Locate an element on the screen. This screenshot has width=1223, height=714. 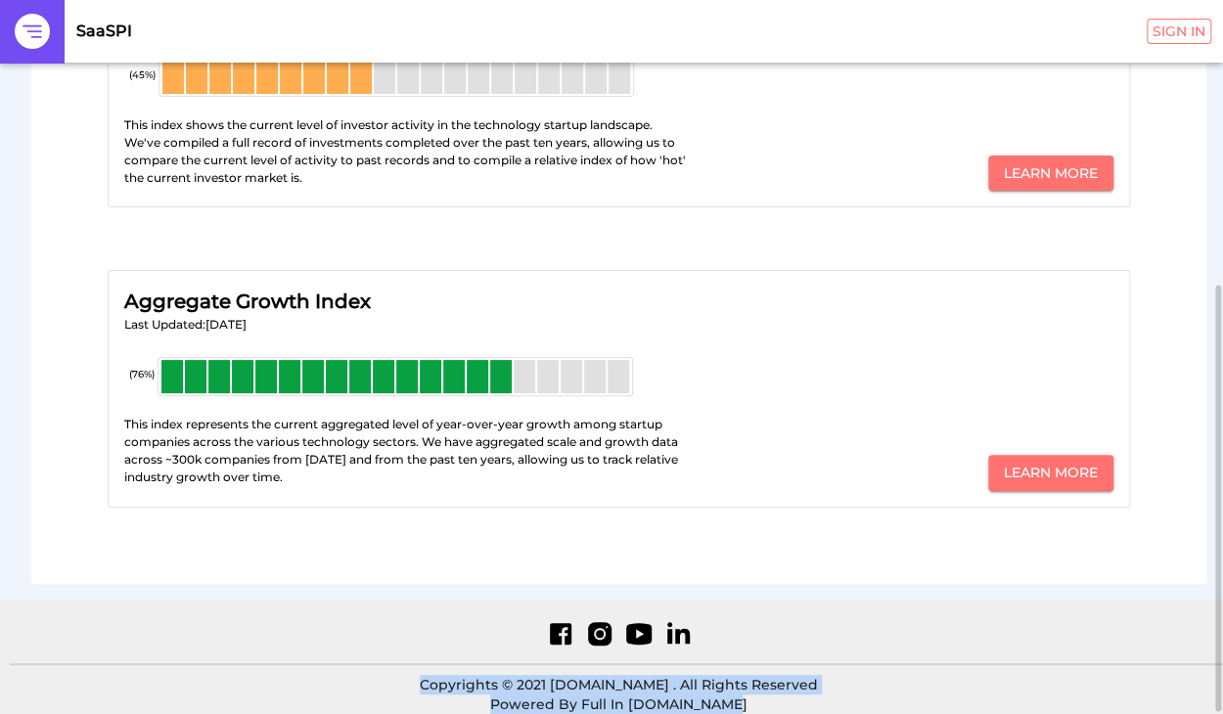
div: Current Normalized Investor Activity Index is located at coordinates (396, 77).